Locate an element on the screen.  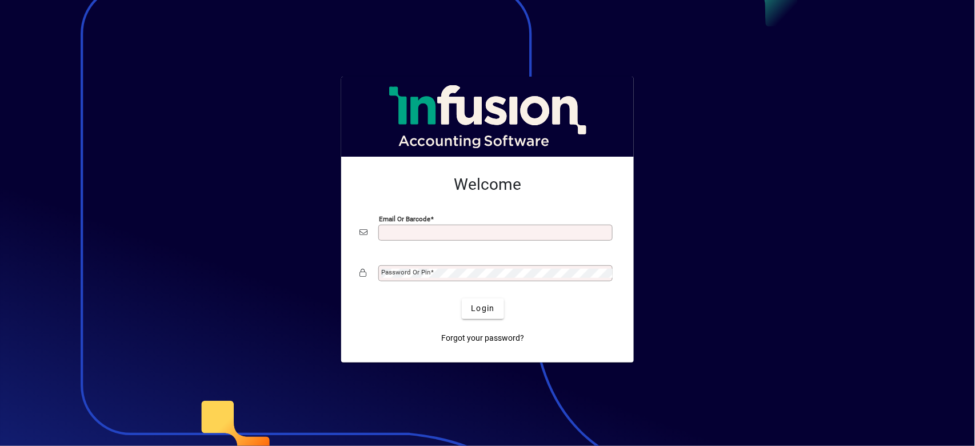
h2: Welcome is located at coordinates (487, 185).